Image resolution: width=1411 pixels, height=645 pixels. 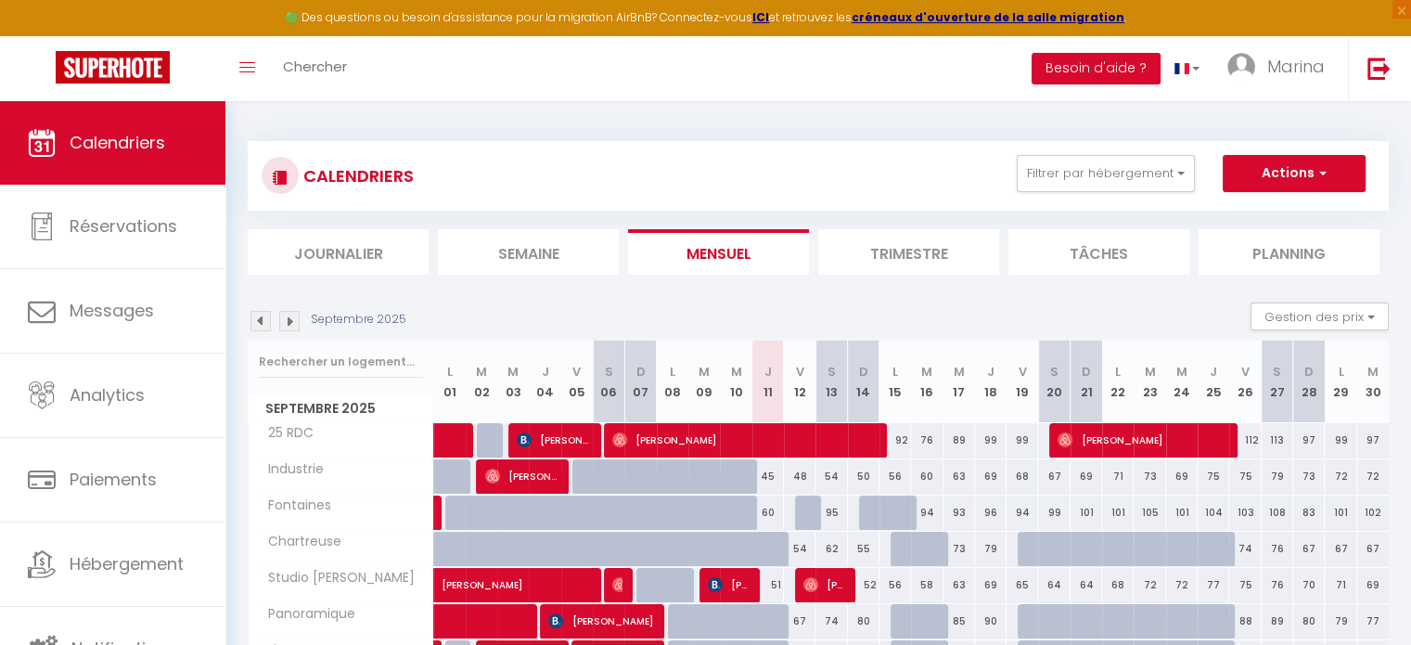 I want to click on th: 05, so click(x=577, y=381).